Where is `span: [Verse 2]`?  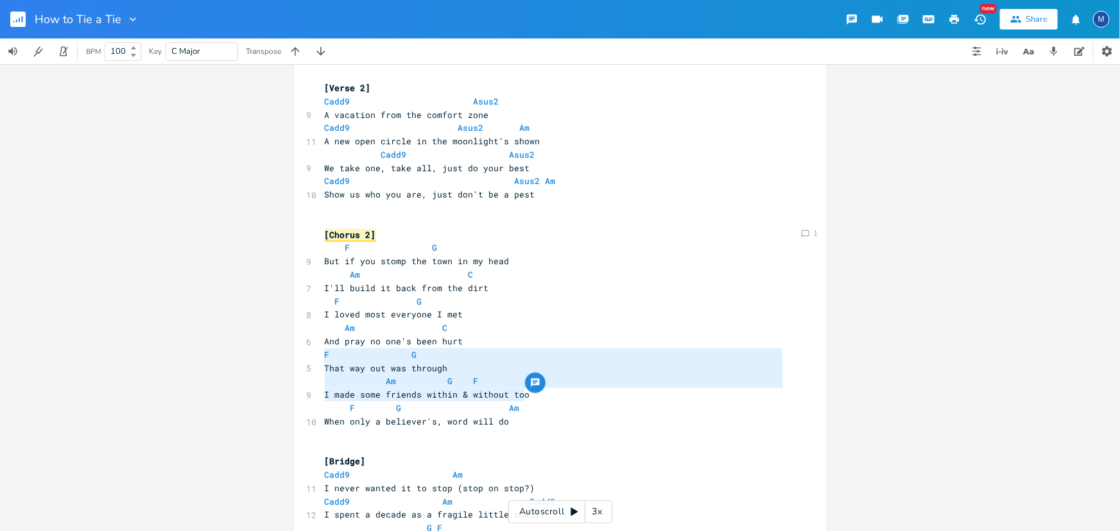
span: [Verse 2] is located at coordinates (348, 88).